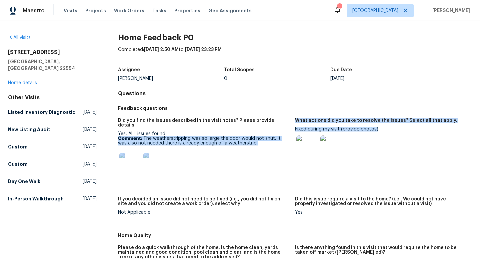 Image resolution: width=480 pixels, height=259 pixels. What do you see at coordinates (159, 11) in the screenshot?
I see `span: Tasks` at bounding box center [159, 11].